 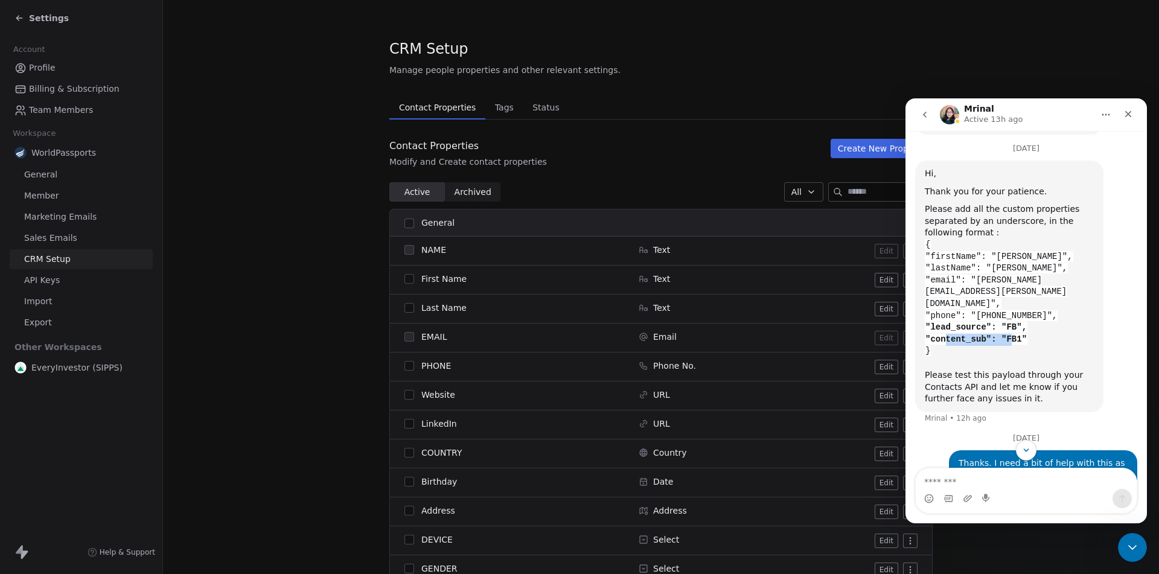 I want to click on div: Close, so click(x=223, y=16).